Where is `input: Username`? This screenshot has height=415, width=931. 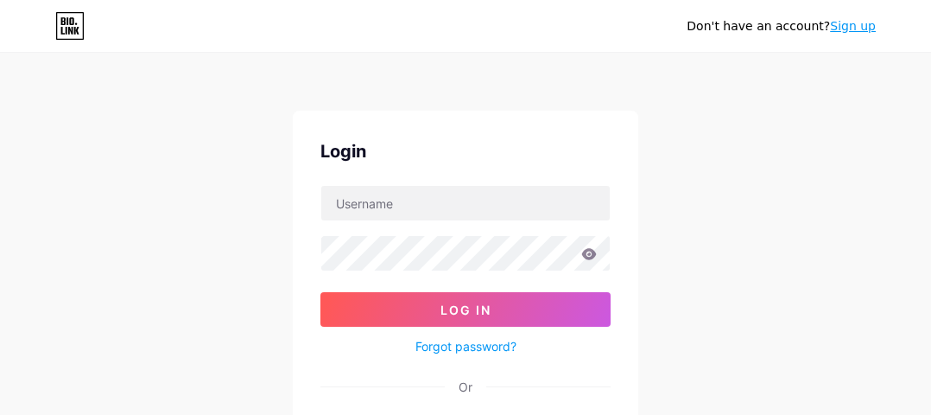
input: Username is located at coordinates (466, 203).